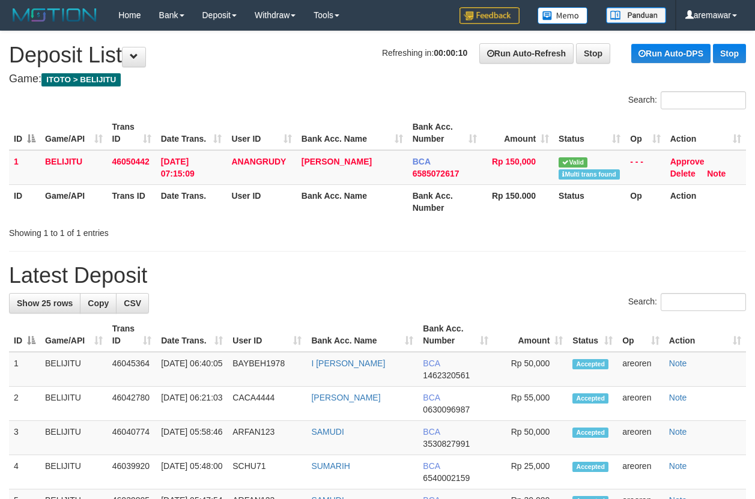 Image resolution: width=755 pixels, height=499 pixels. I want to click on h1: Latest Deposit, so click(377, 276).